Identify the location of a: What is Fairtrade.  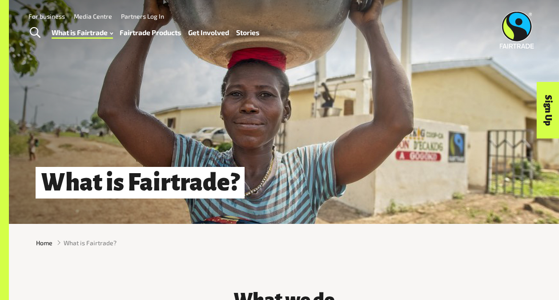
(82, 32).